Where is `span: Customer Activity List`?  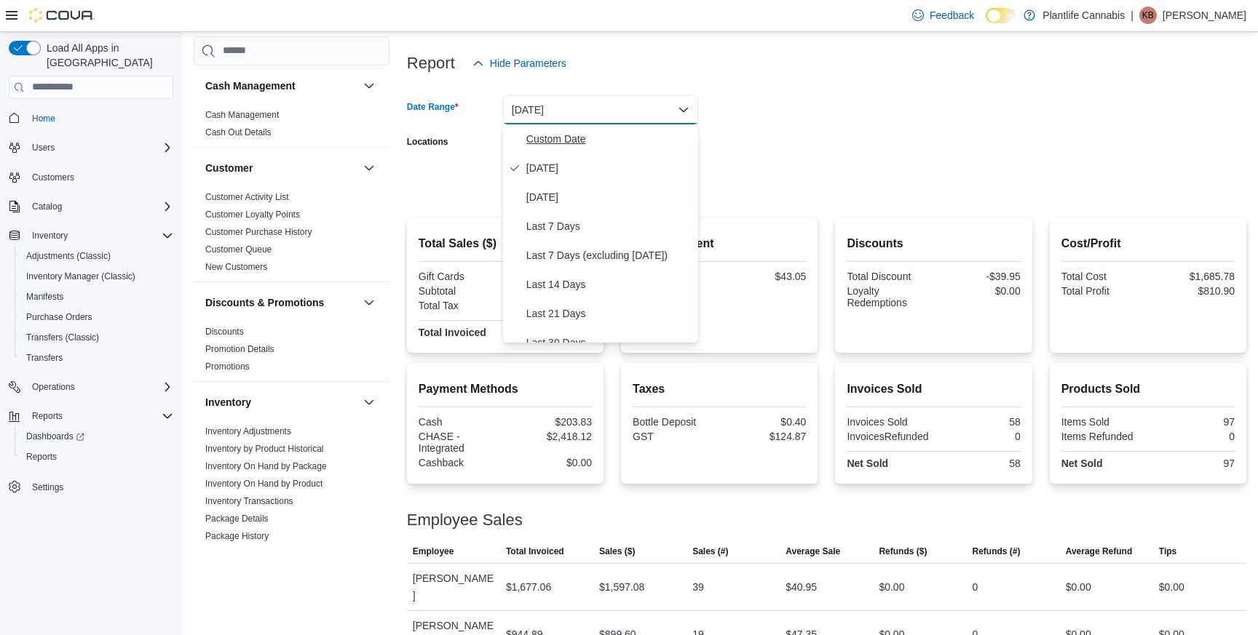 span: Customer Activity List is located at coordinates (247, 197).